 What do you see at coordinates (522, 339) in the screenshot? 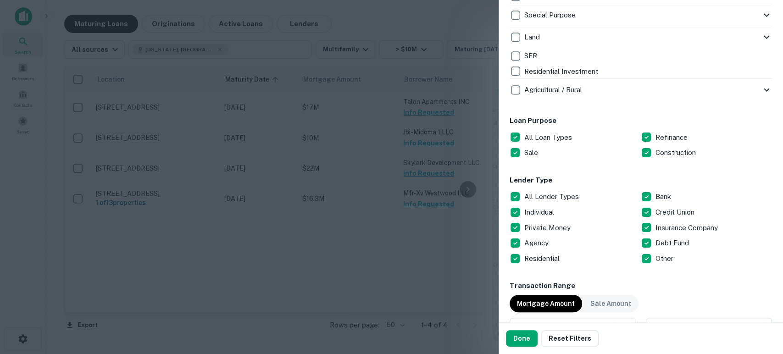
I see `button: Done` at bounding box center [522, 339].